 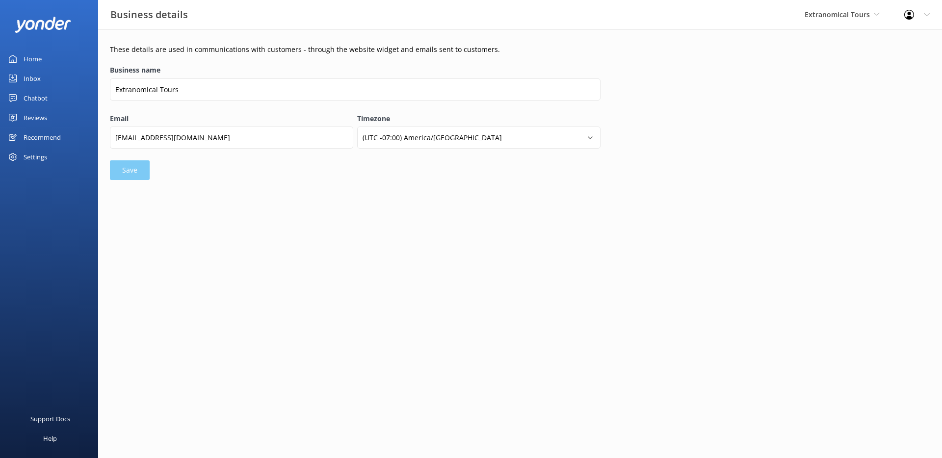 What do you see at coordinates (50, 439) in the screenshot?
I see `div: Help` at bounding box center [50, 439].